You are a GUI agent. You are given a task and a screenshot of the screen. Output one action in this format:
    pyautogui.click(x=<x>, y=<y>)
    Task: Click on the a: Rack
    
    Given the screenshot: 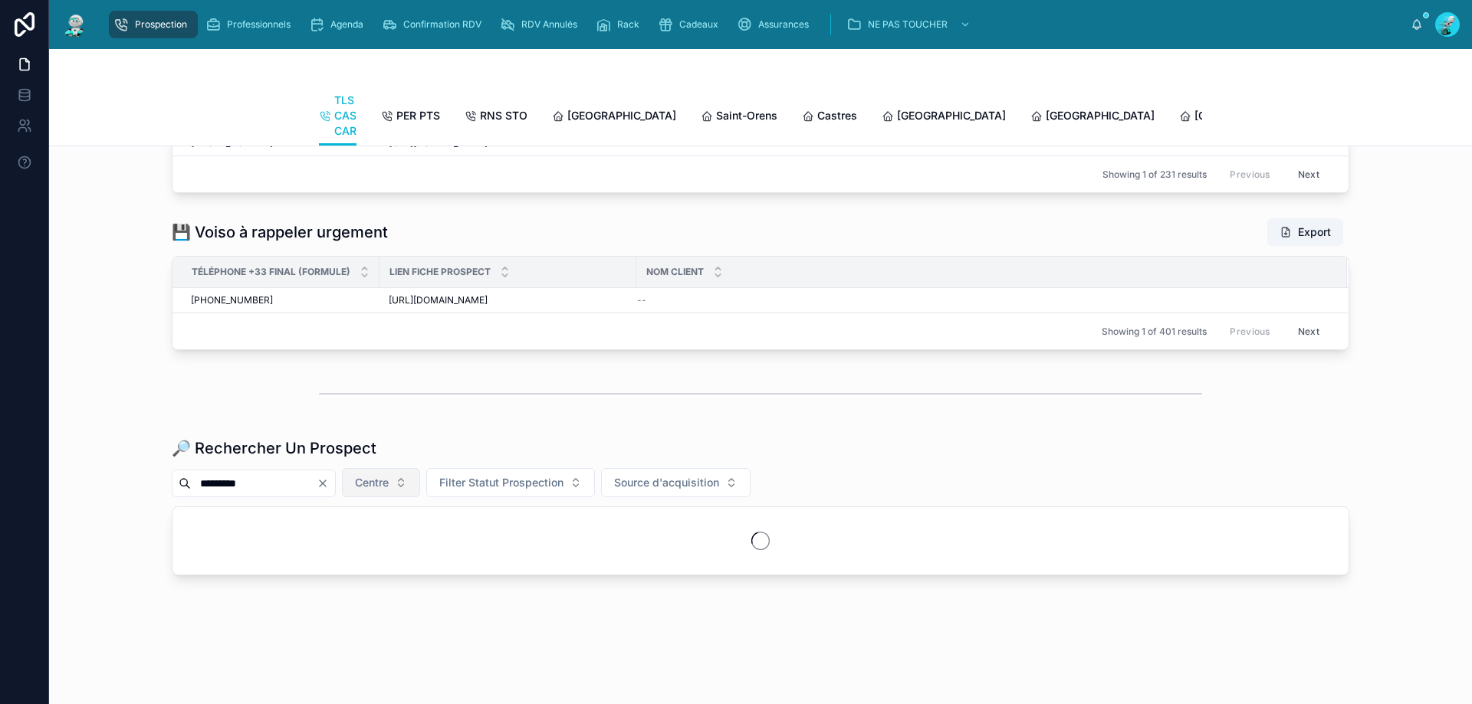 What is the action you would take?
    pyautogui.click(x=620, y=25)
    